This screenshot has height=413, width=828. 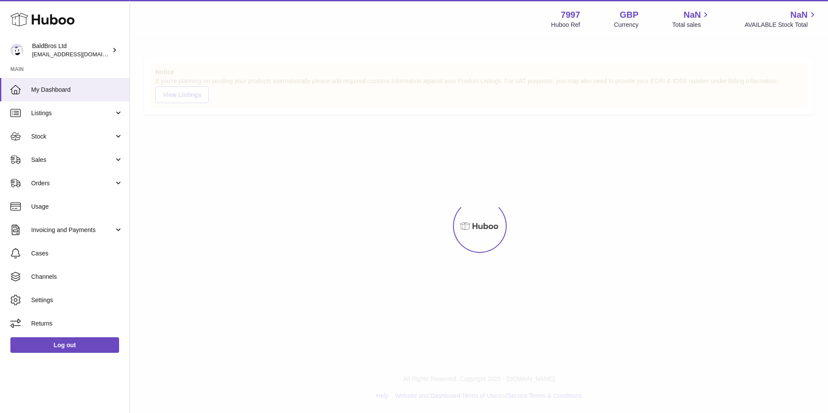 What do you see at coordinates (629, 15) in the screenshot?
I see `strong: GBP` at bounding box center [629, 15].